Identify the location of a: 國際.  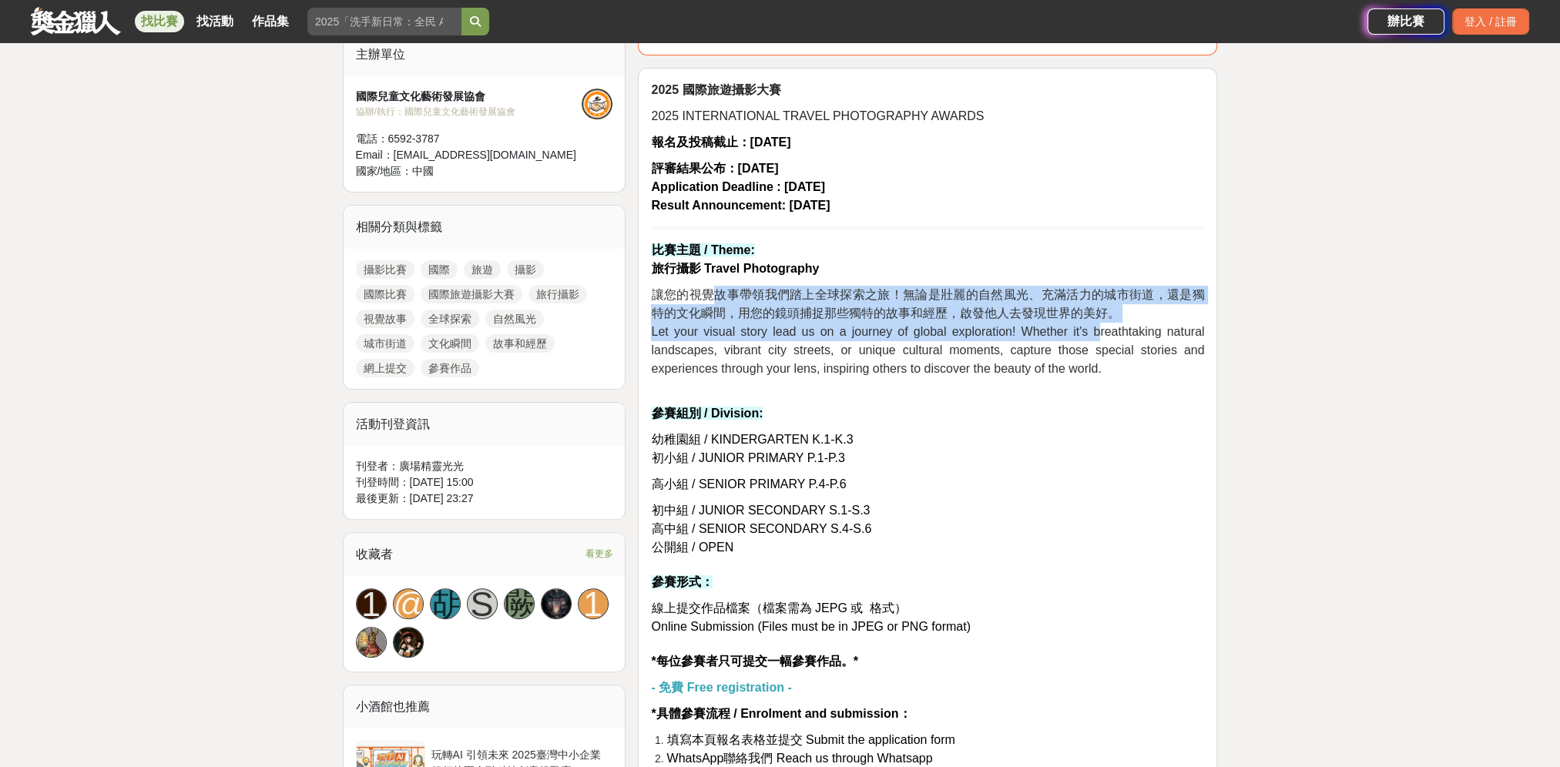
(439, 270).